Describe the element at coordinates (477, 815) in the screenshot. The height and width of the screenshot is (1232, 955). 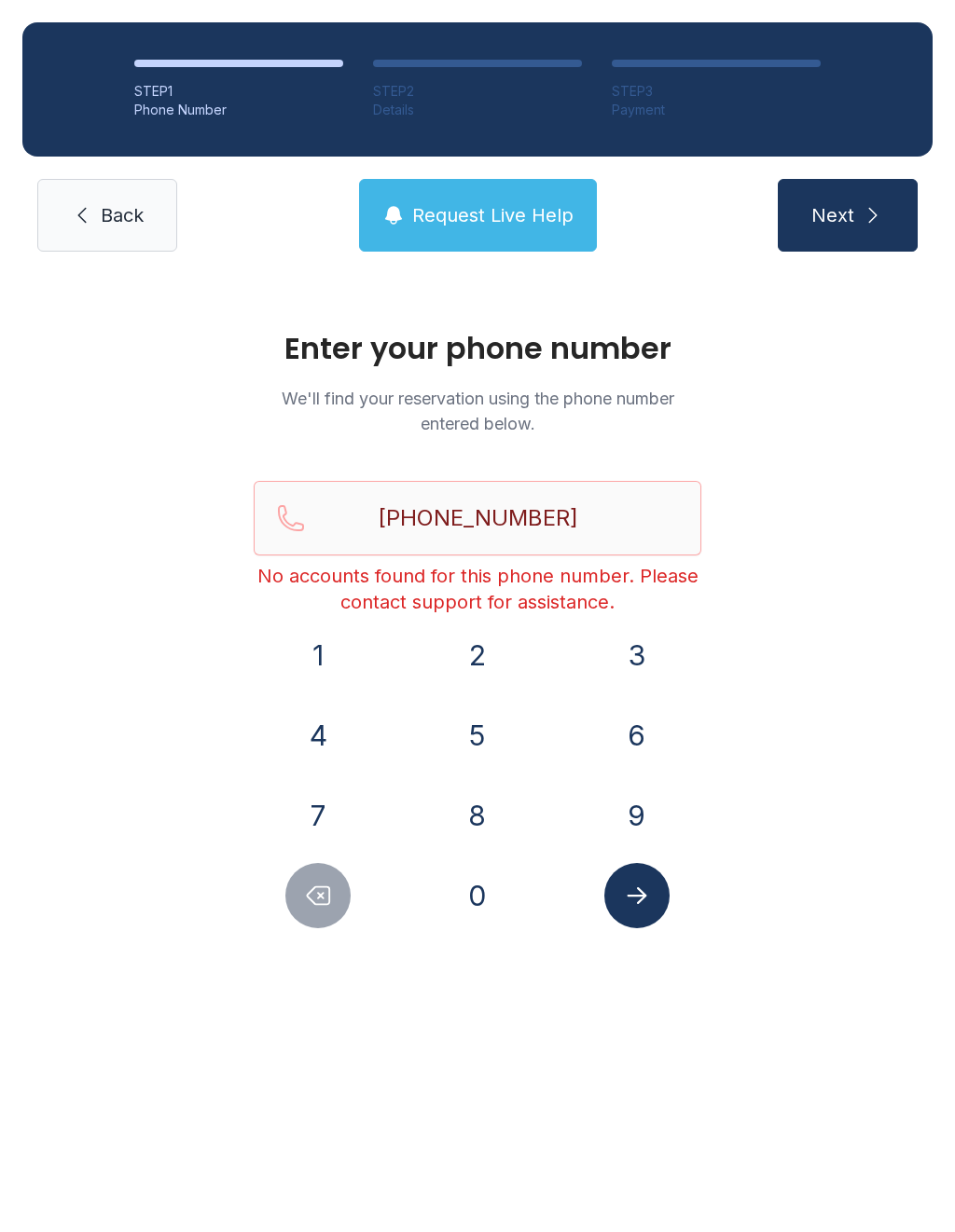
I see `button: 8` at that location.